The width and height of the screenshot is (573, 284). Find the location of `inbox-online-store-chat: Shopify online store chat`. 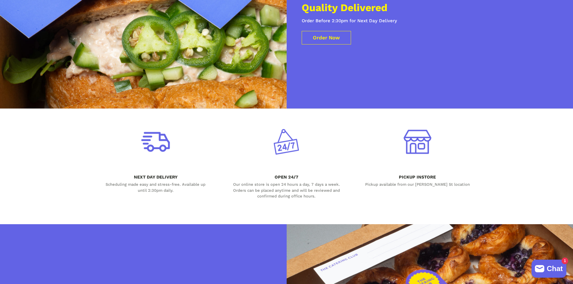

inbox-online-store-chat: Shopify online store chat is located at coordinates (549, 270).